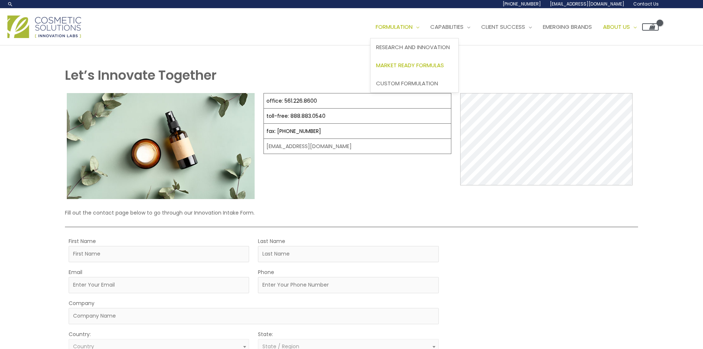  I want to click on label: Phone, so click(266, 272).